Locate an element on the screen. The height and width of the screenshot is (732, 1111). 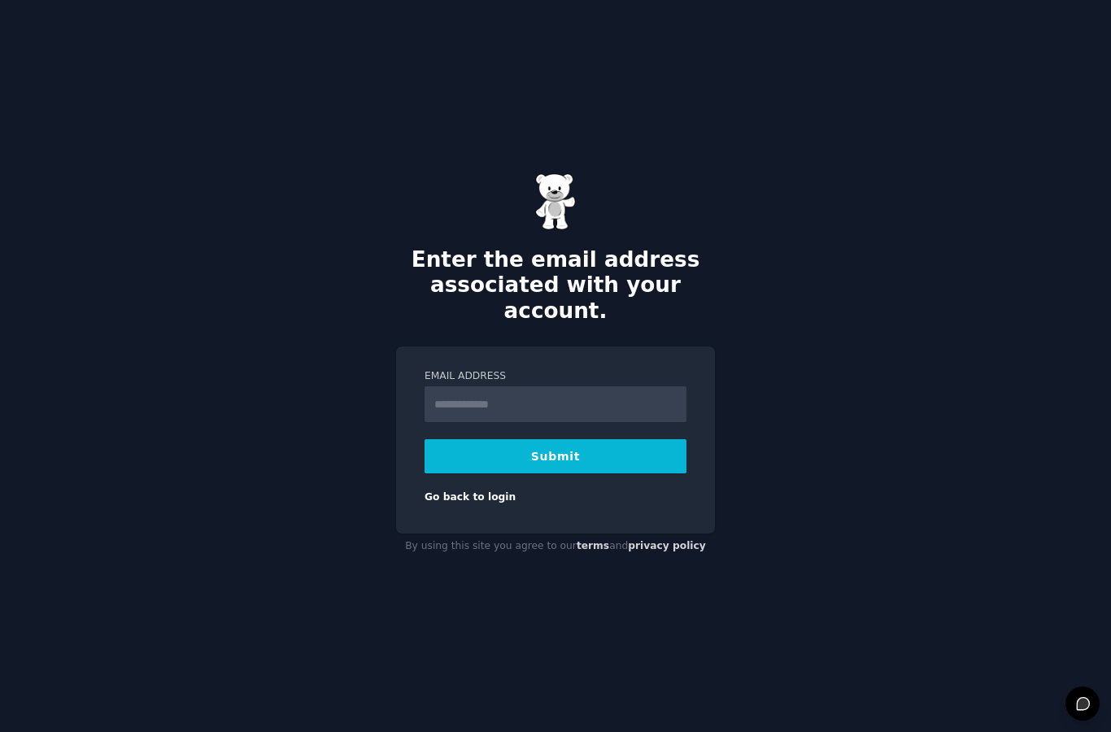
a: Go back to login is located at coordinates (470, 497).